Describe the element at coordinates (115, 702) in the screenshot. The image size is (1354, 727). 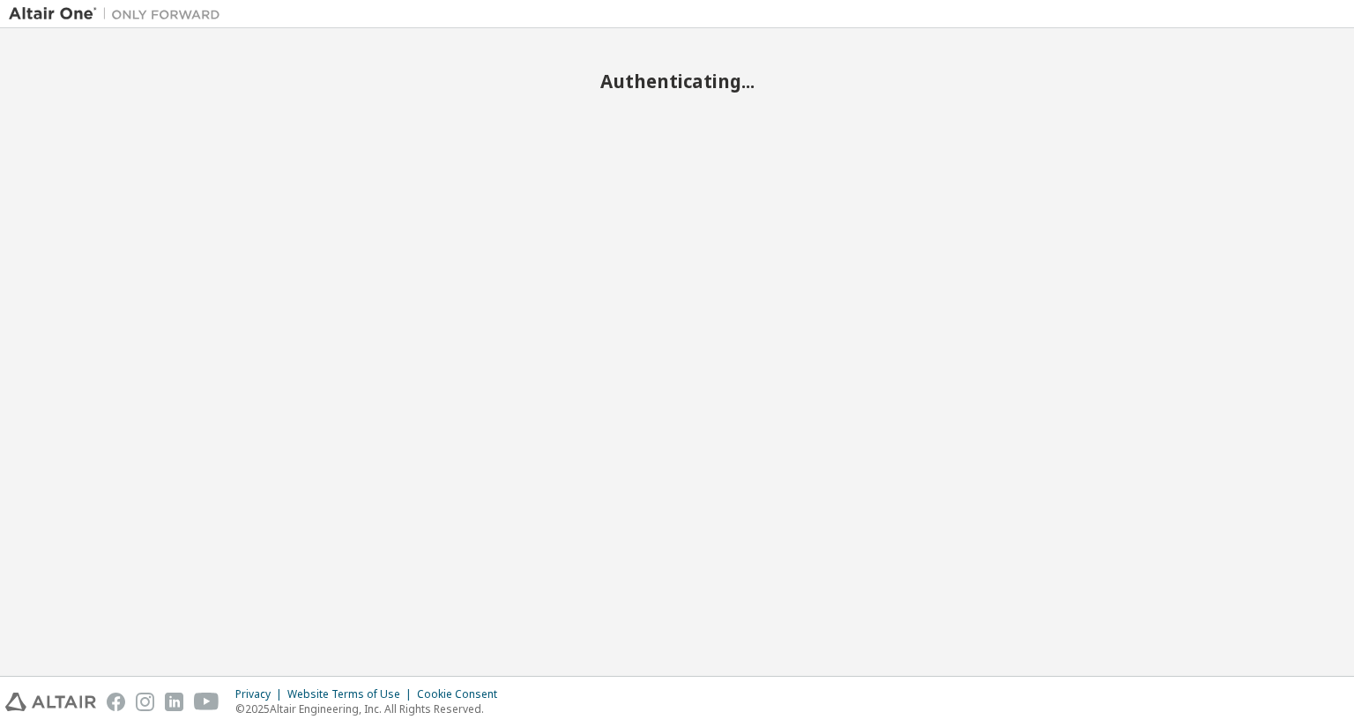
I see `img: facebook.svg` at that location.